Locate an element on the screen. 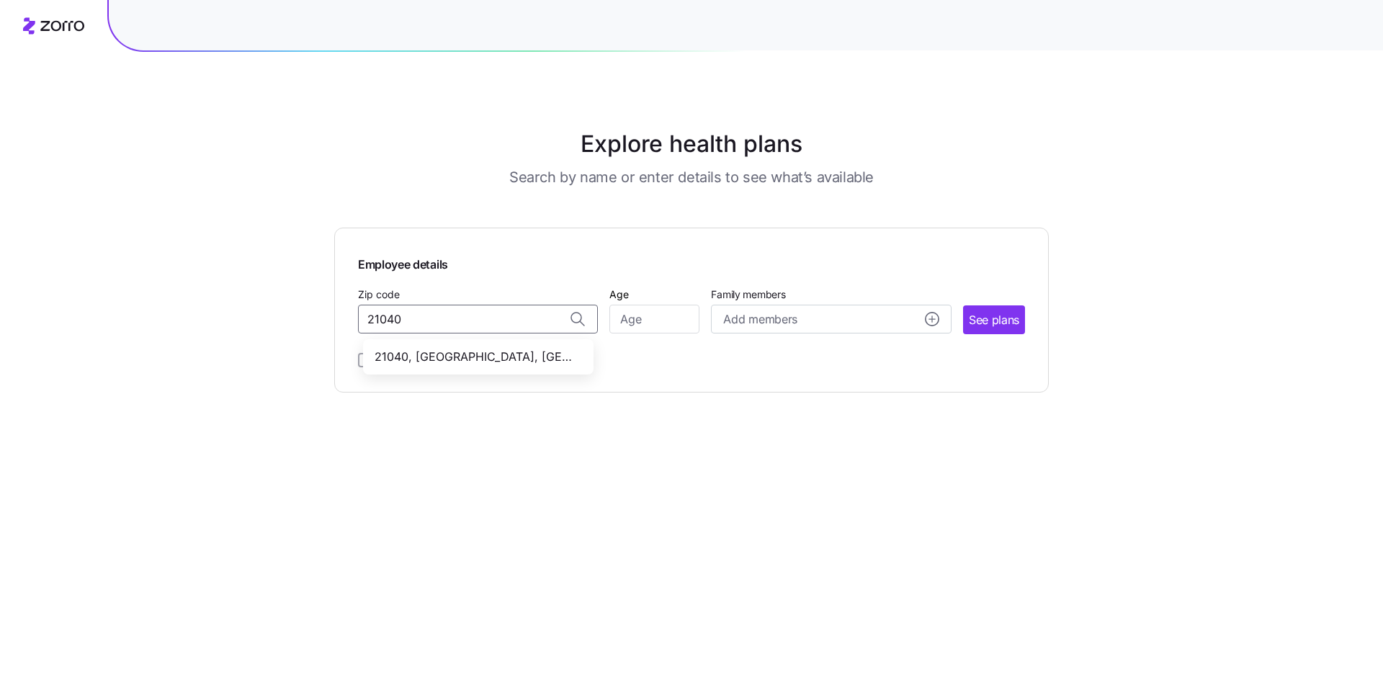  h3: Search by name or enter details to see what’s available is located at coordinates (691, 177).